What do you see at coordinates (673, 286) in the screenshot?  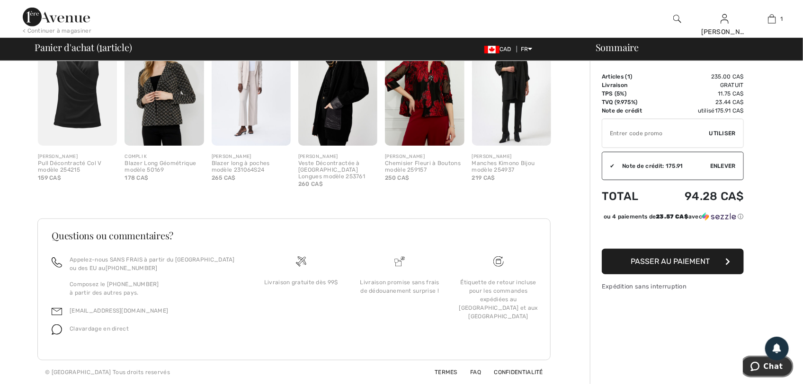 I see `div: Expédition sans interruption` at bounding box center [673, 286].